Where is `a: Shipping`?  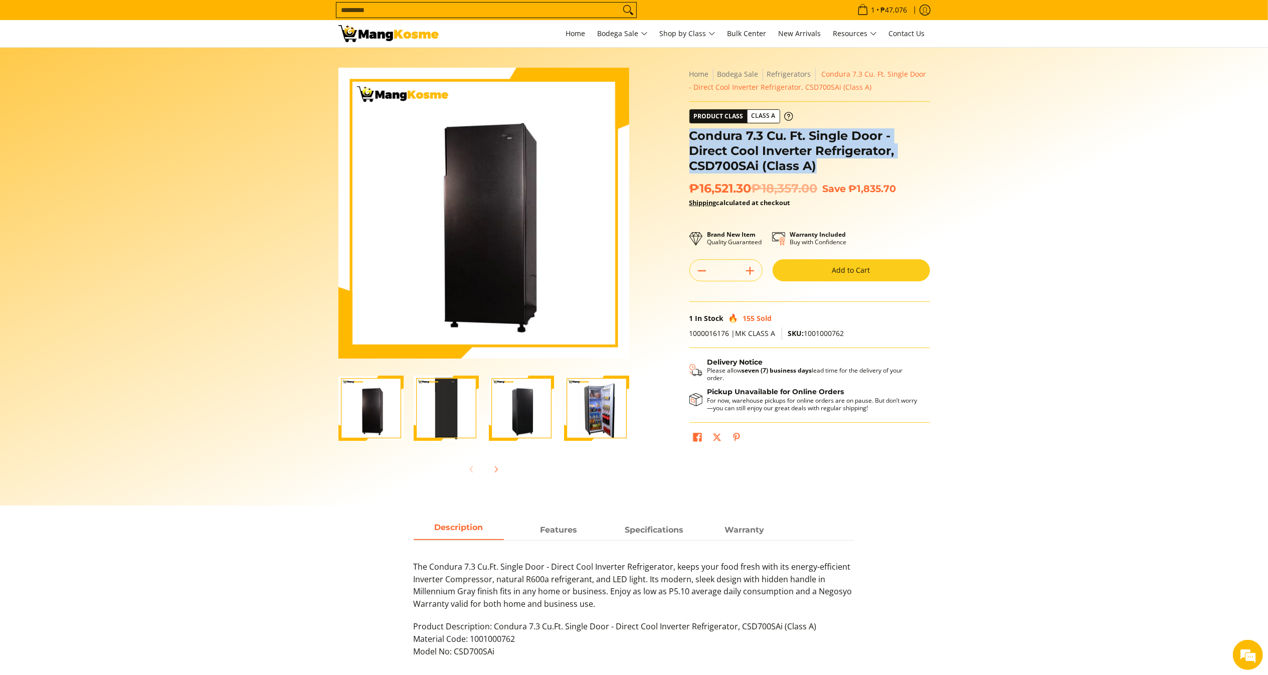
a: Shipping is located at coordinates (703, 203).